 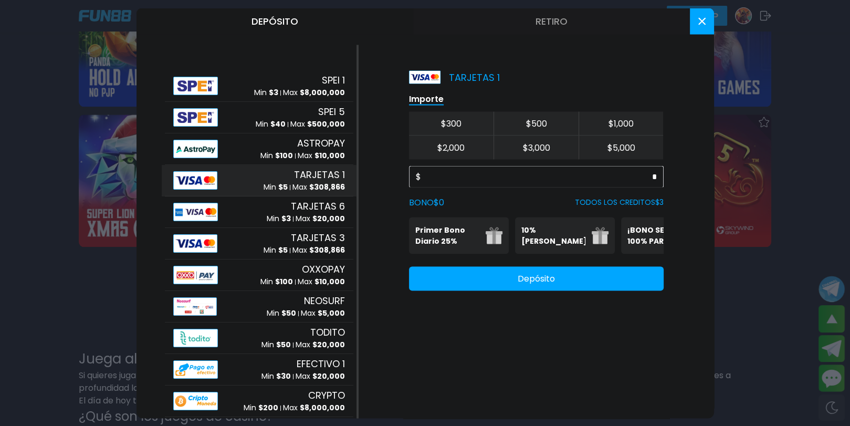 I want to click on p: Primer Bono Diario 25%, so click(x=447, y=235).